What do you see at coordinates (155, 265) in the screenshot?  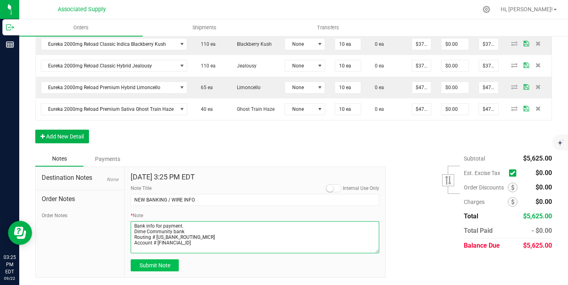 I see `span: Submit Note` at bounding box center [155, 265].